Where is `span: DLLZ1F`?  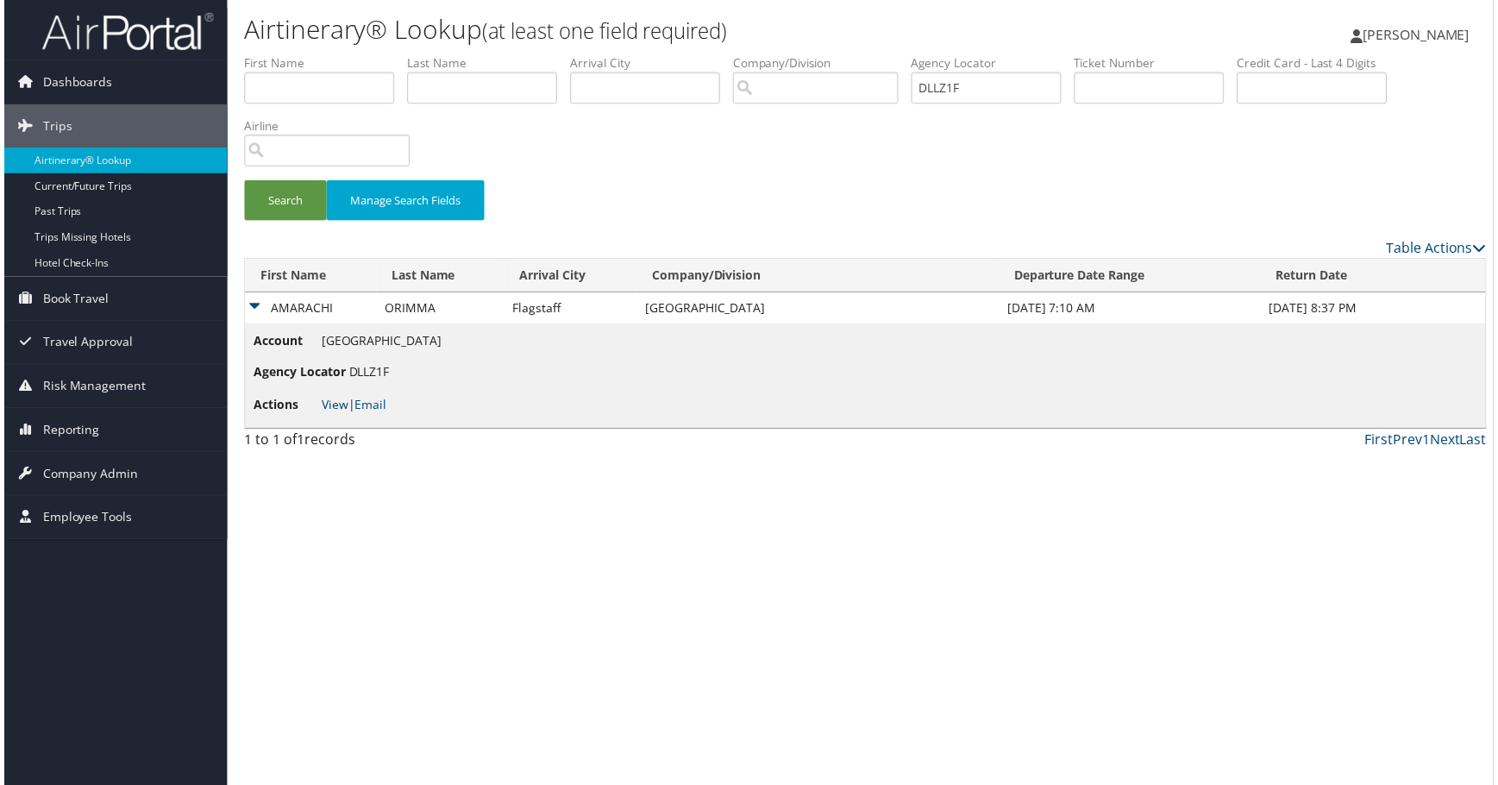 span: DLLZ1F is located at coordinates (367, 373).